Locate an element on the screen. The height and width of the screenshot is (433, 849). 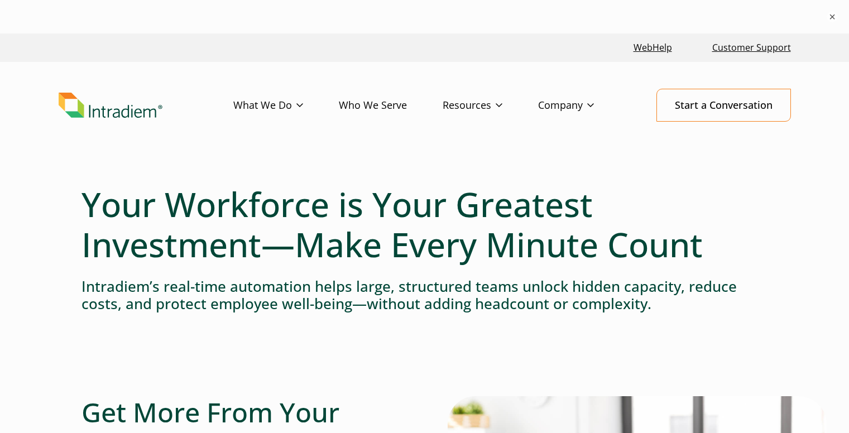
h4: Intradiem’s real-time automation helps large, structured teams unlock hidden capacity, reduce cos... is located at coordinates (425, 295).